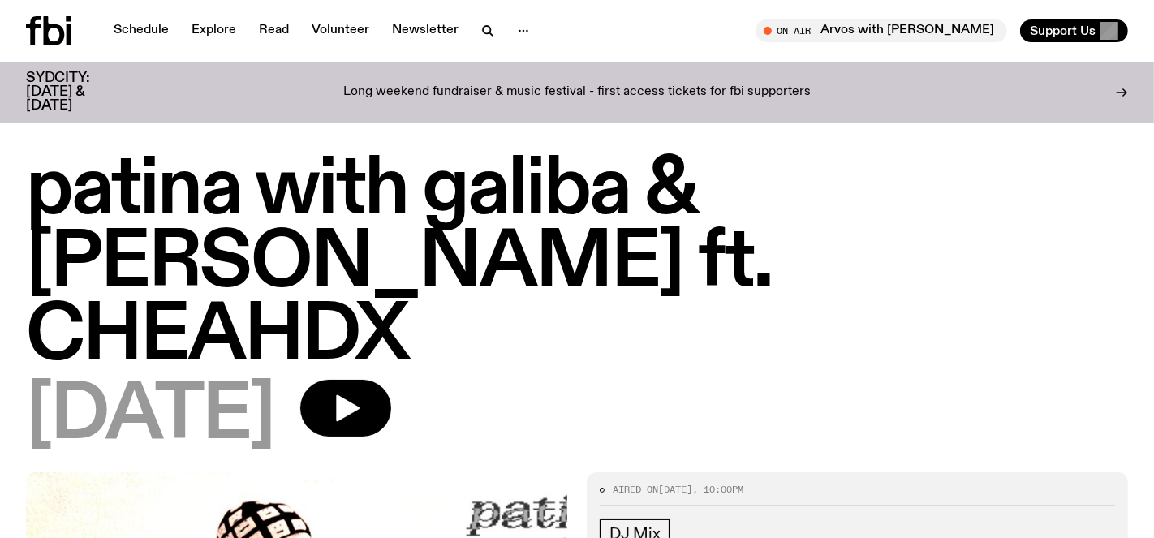 Image resolution: width=1154 pixels, height=538 pixels. Describe the element at coordinates (577, 93) in the screenshot. I see `p: Long weekend fundraiser & music festival - first access tickets for fbi supporters` at that location.